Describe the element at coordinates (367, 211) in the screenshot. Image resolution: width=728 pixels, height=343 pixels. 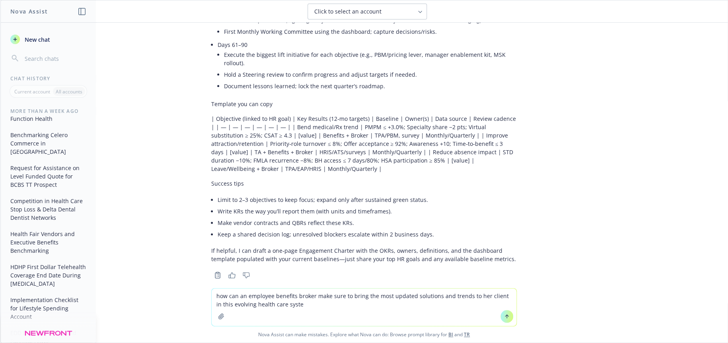
I see `li: Write KRs the way you’ll report them (with units and timeframes).` at that location.